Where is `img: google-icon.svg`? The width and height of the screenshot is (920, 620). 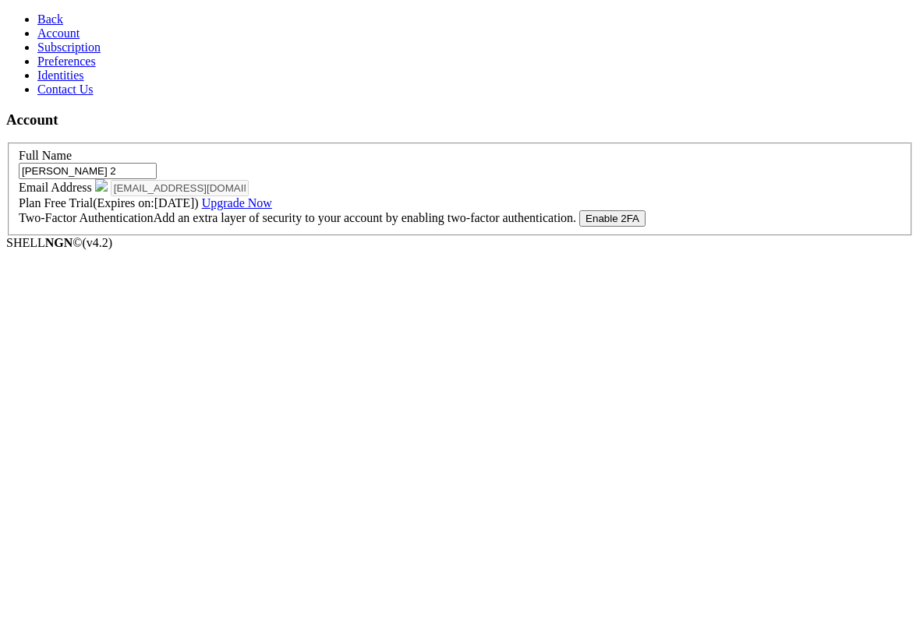
img: google-icon.svg is located at coordinates (101, 185).